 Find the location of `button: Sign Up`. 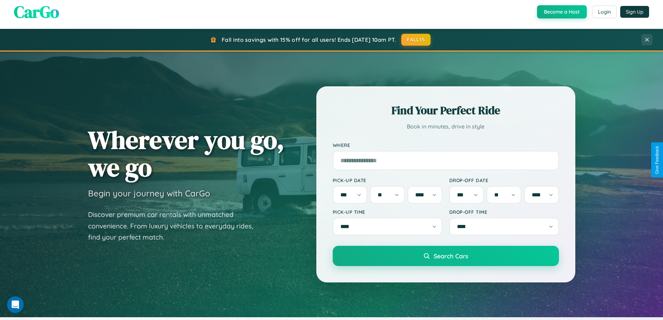

button: Sign Up is located at coordinates (634, 12).